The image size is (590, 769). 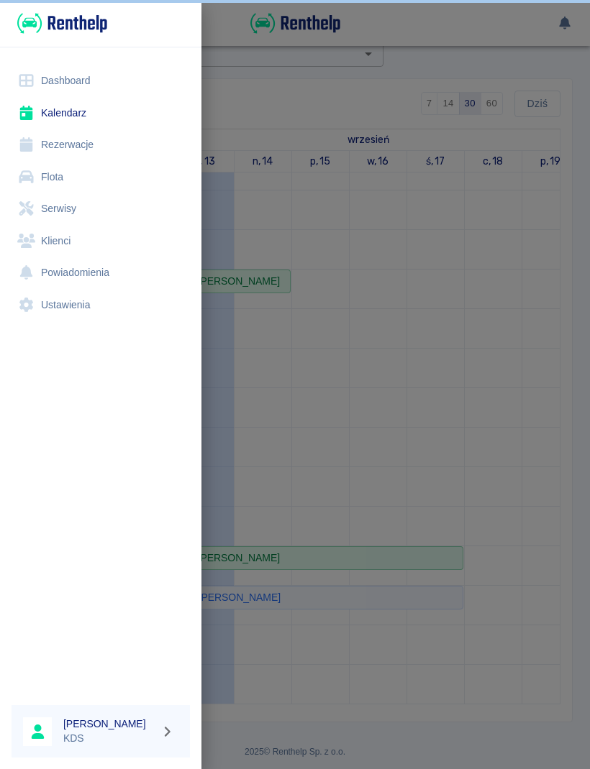 I want to click on a: Dashboard, so click(x=101, y=81).